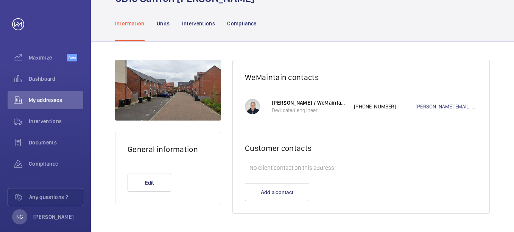  What do you see at coordinates (56, 142) in the screenshot?
I see `span: Documents` at bounding box center [56, 142].